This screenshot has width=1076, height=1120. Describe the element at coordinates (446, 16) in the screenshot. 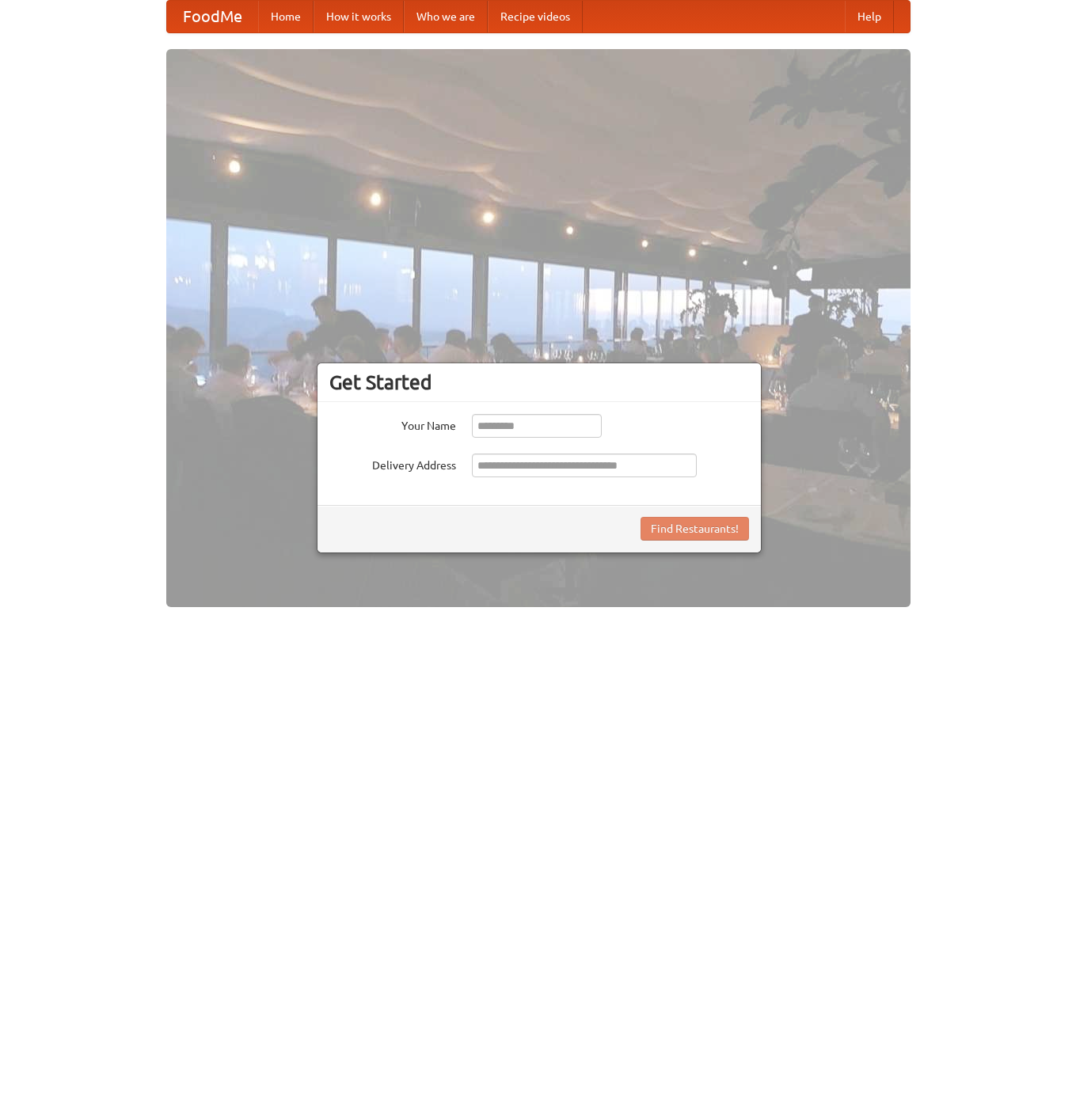

I see `a: Who we are` at that location.